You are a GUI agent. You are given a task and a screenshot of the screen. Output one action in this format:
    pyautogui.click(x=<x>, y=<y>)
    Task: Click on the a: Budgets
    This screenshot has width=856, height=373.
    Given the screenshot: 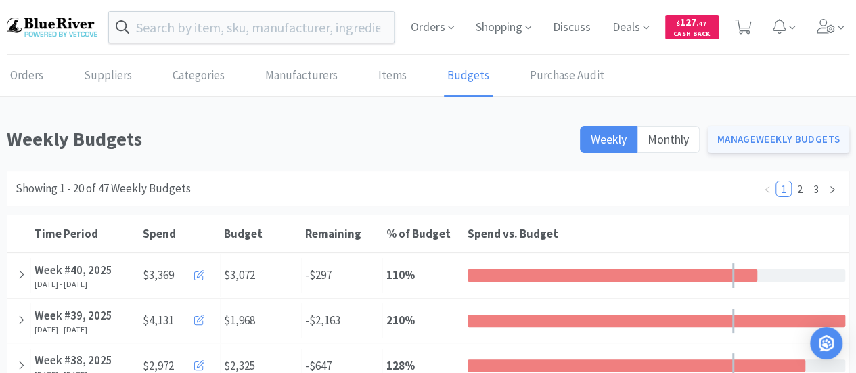 What is the action you would take?
    pyautogui.click(x=469, y=76)
    